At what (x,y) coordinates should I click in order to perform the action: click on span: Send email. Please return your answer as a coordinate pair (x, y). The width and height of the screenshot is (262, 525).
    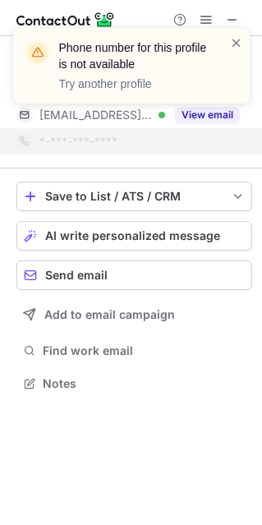
    Looking at the image, I should click on (76, 275).